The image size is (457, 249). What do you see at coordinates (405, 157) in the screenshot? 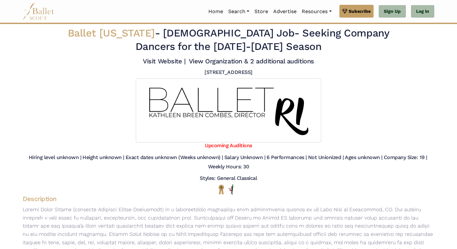
I see `h5: Company Size: 19 |` at bounding box center [405, 157].